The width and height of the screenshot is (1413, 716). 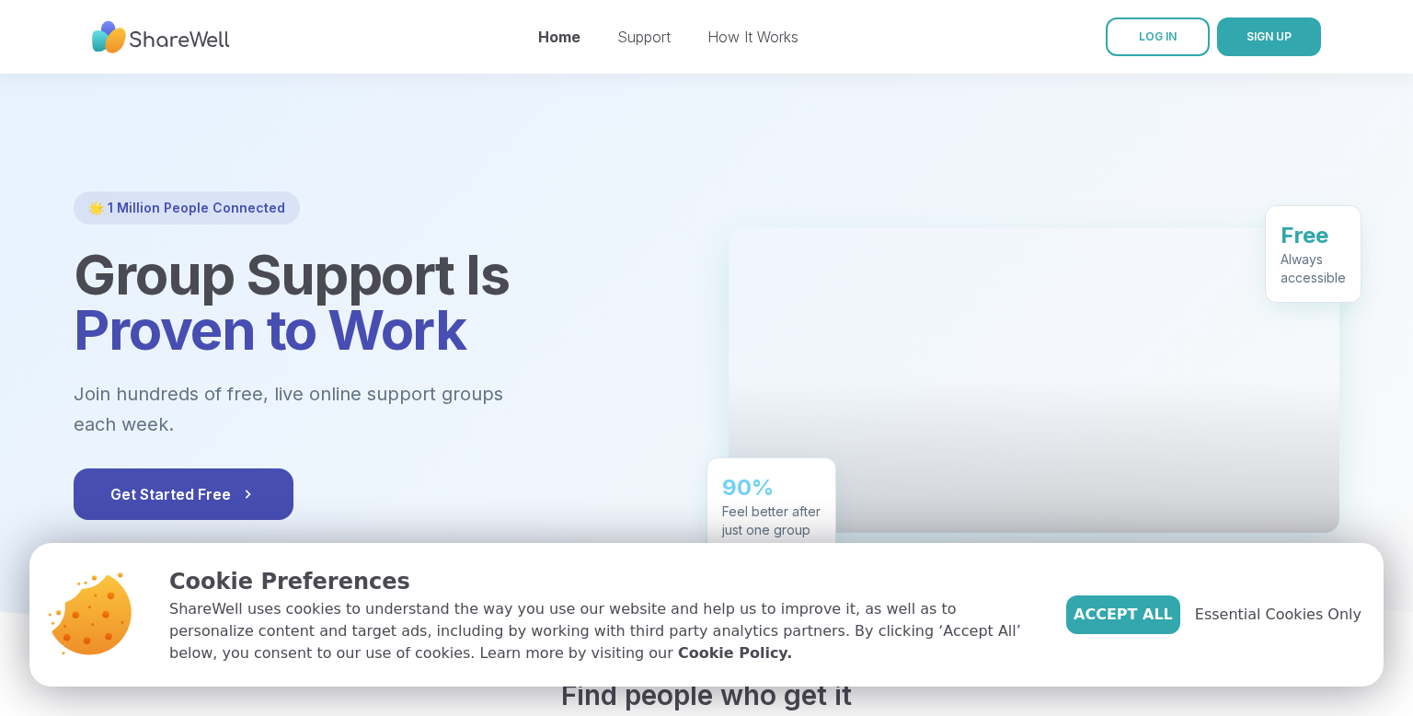 What do you see at coordinates (1313, 269) in the screenshot?
I see `div: Always accessible` at bounding box center [1313, 269].